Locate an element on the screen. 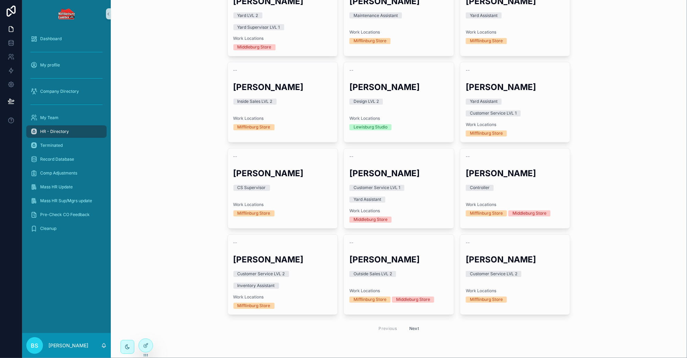 This screenshot has width=687, height=358. a: Comp Adjustments is located at coordinates (66, 173).